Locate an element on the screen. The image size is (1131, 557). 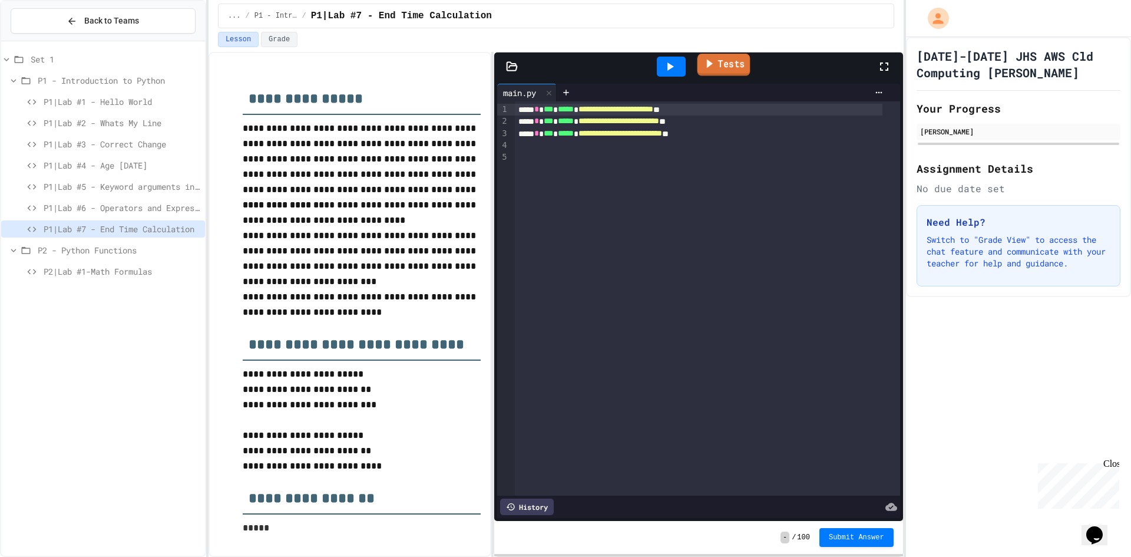
span: Back to Teams is located at coordinates (111, 21).